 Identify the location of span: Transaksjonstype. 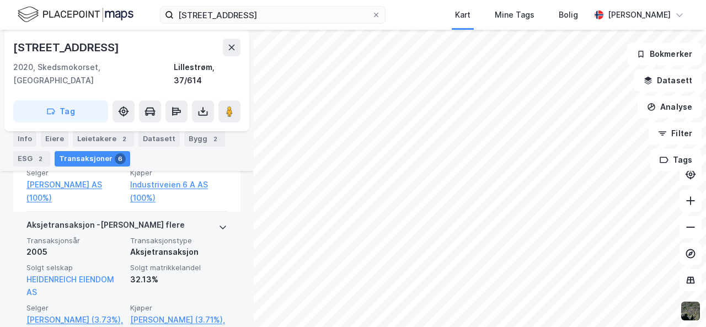
(179, 241).